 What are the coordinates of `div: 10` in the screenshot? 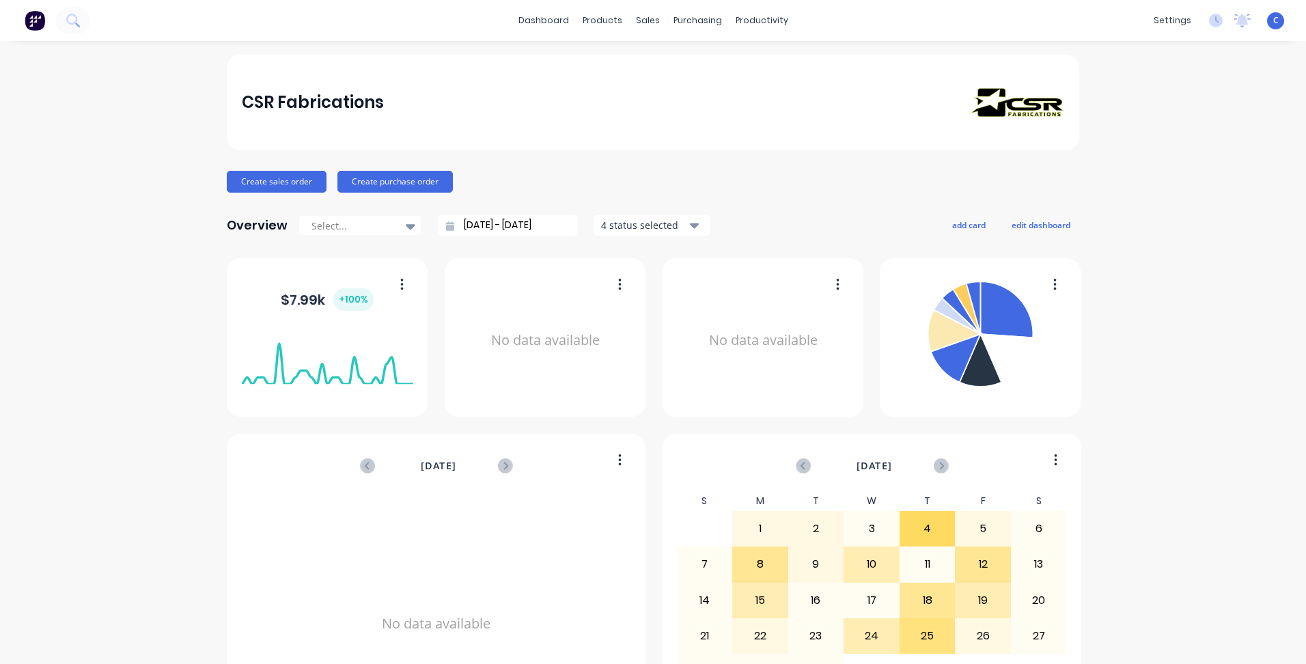 It's located at (872, 564).